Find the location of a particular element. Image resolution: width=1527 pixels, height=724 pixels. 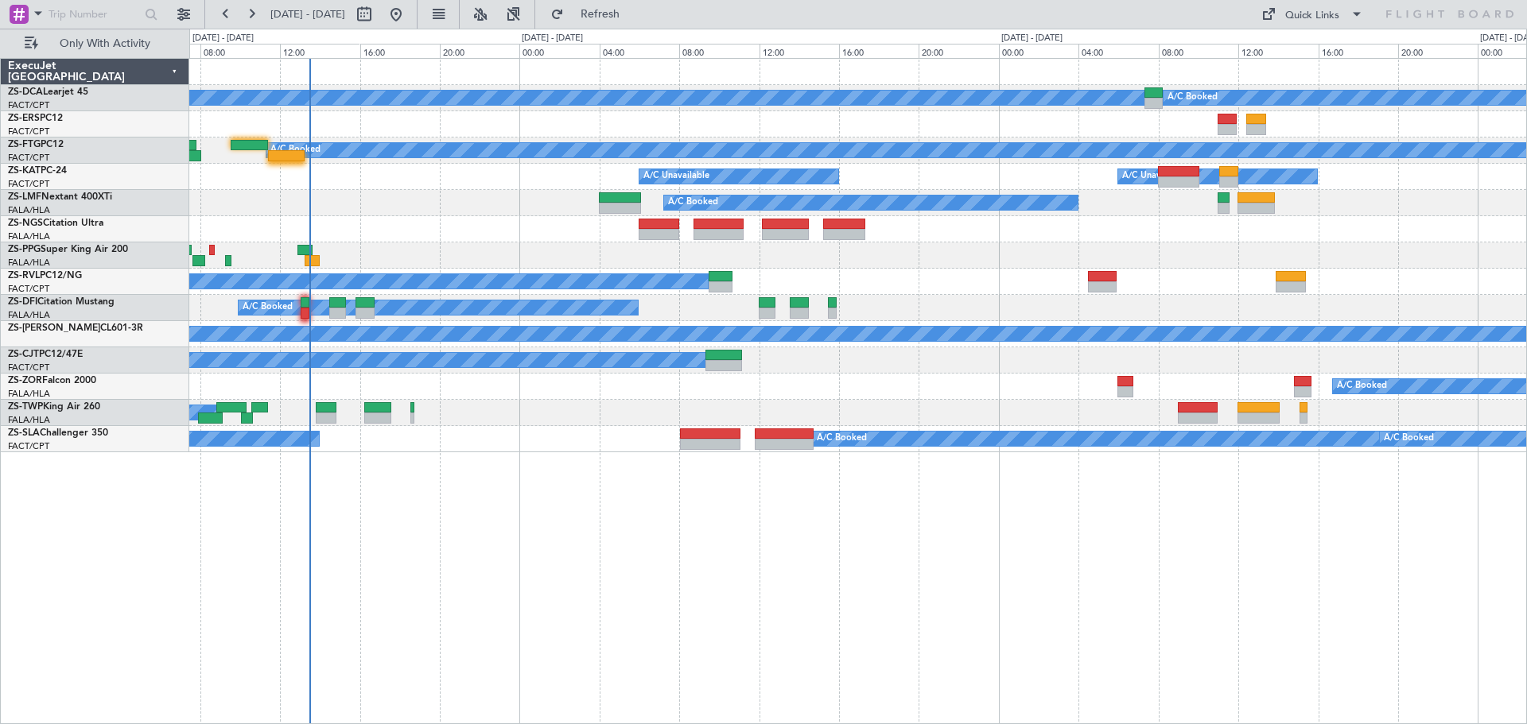

button: Refresh is located at coordinates (591, 14).